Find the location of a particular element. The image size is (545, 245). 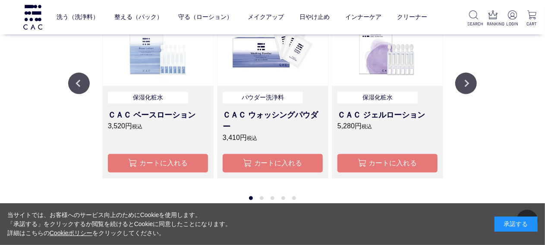

h3: ＣＡＣ ベースローション is located at coordinates (158, 116).